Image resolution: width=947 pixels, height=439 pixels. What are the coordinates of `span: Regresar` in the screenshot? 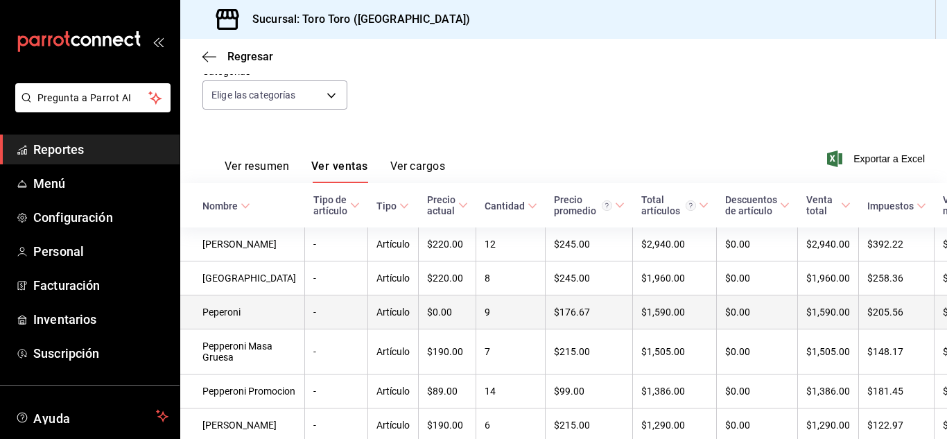 It's located at (250, 56).